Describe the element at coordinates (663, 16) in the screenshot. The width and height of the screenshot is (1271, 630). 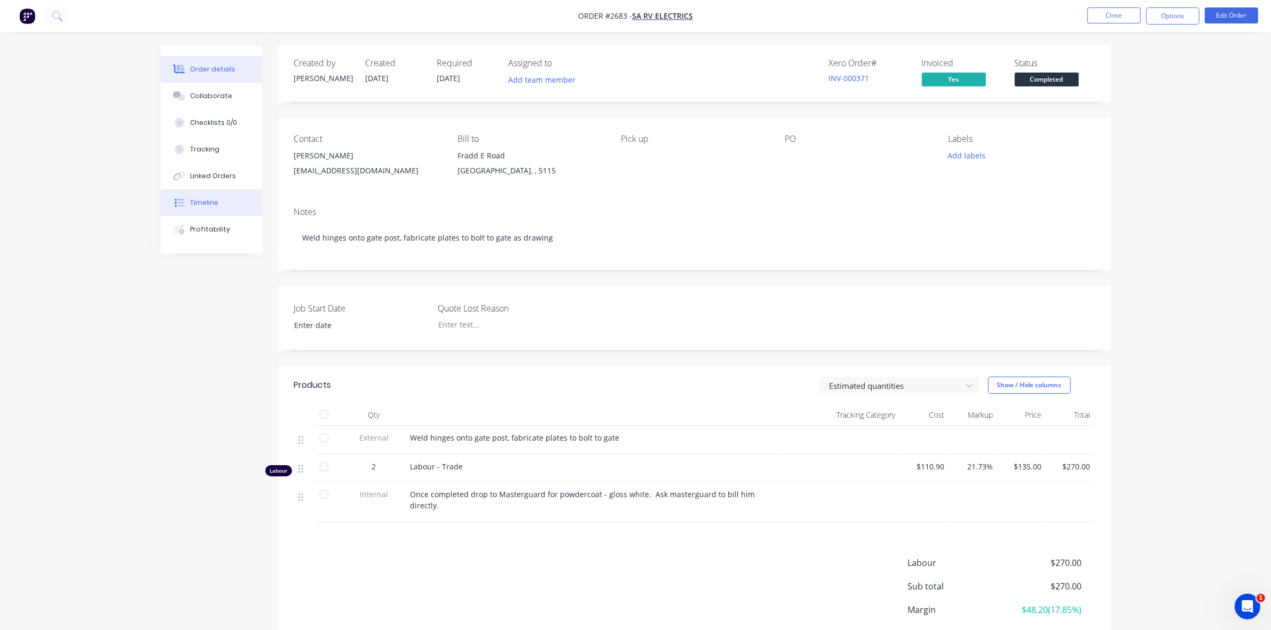
I see `span: SA RV Electrics` at that location.